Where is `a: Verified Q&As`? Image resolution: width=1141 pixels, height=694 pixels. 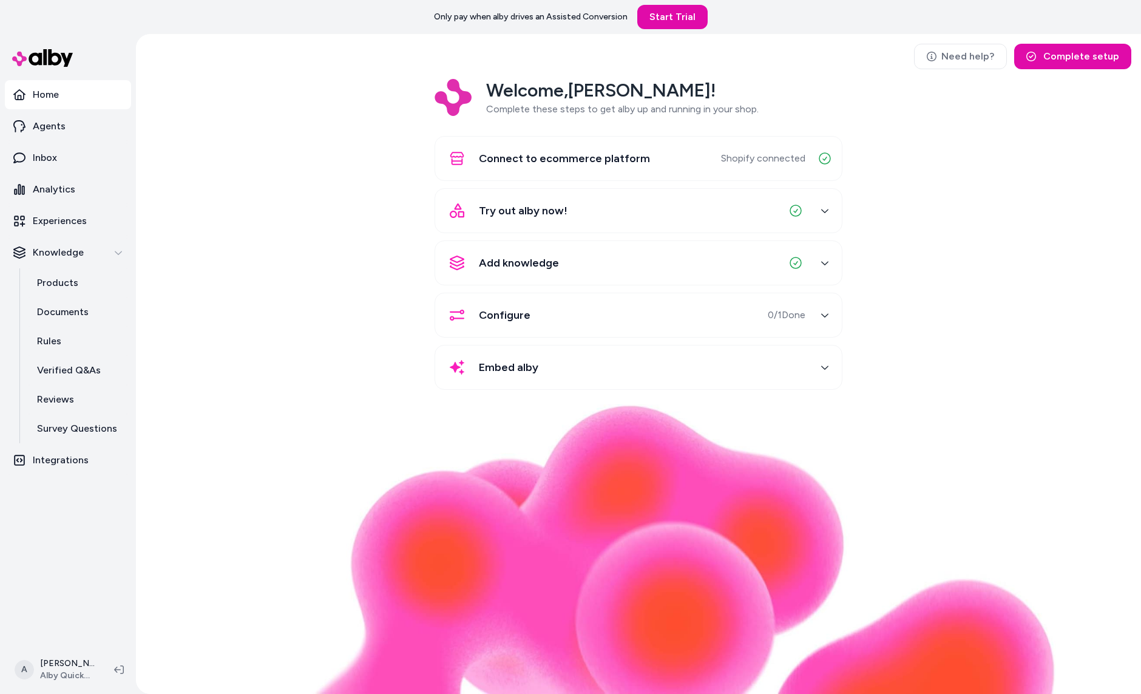
a: Verified Q&As is located at coordinates (78, 370).